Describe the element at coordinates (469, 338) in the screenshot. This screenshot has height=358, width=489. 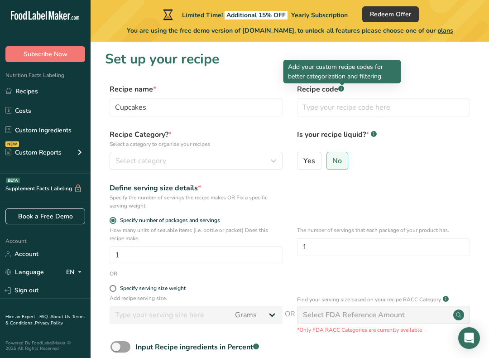
I see `div: Open Intercom Messenger` at that location.